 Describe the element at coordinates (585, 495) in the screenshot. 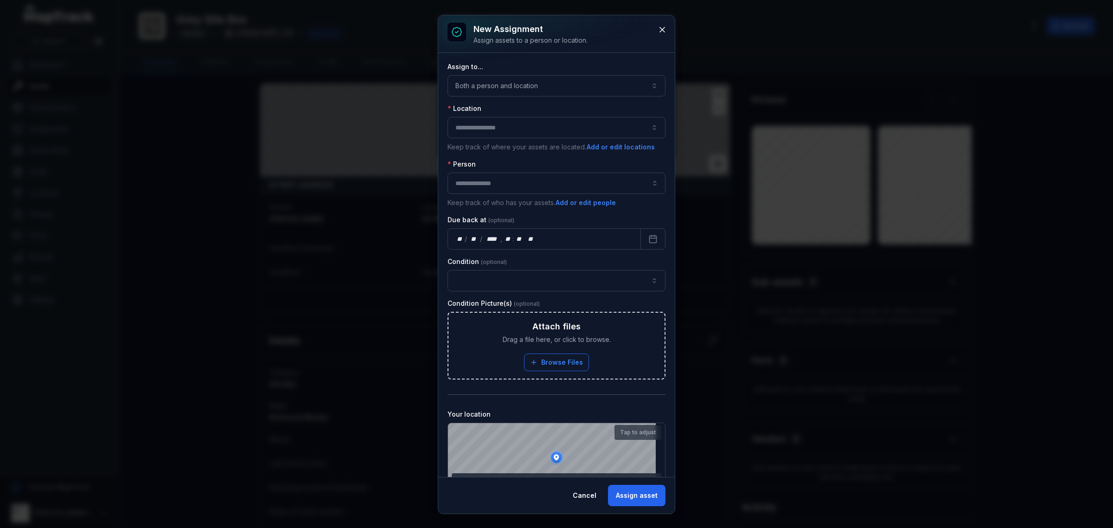

I see `button: Cancel` at that location.